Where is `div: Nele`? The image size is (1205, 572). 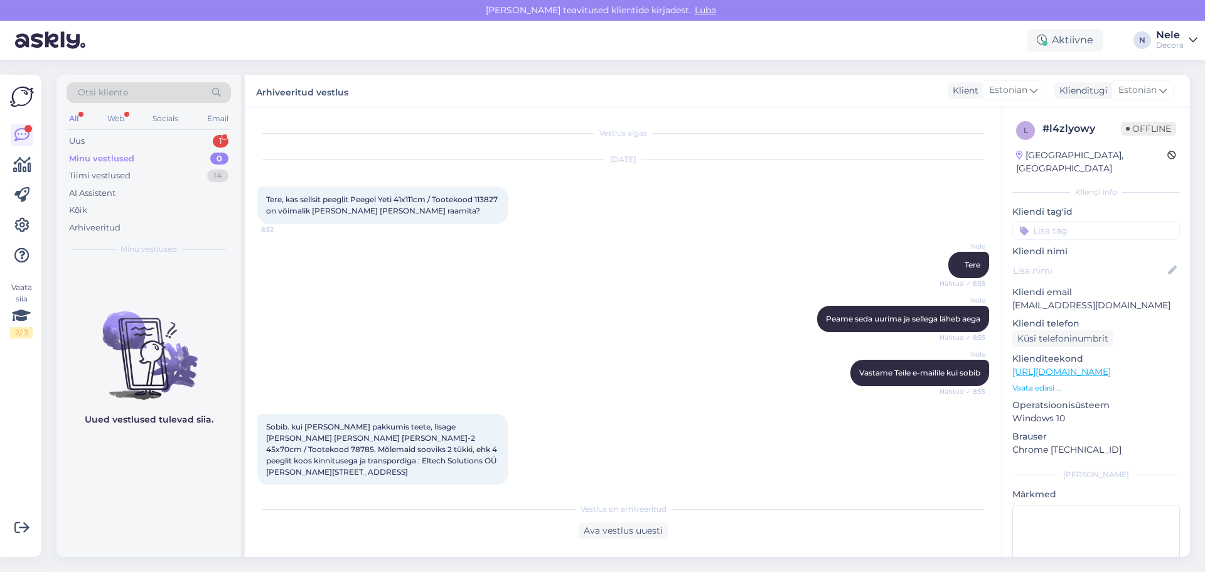 div: Nele is located at coordinates (1170, 35).